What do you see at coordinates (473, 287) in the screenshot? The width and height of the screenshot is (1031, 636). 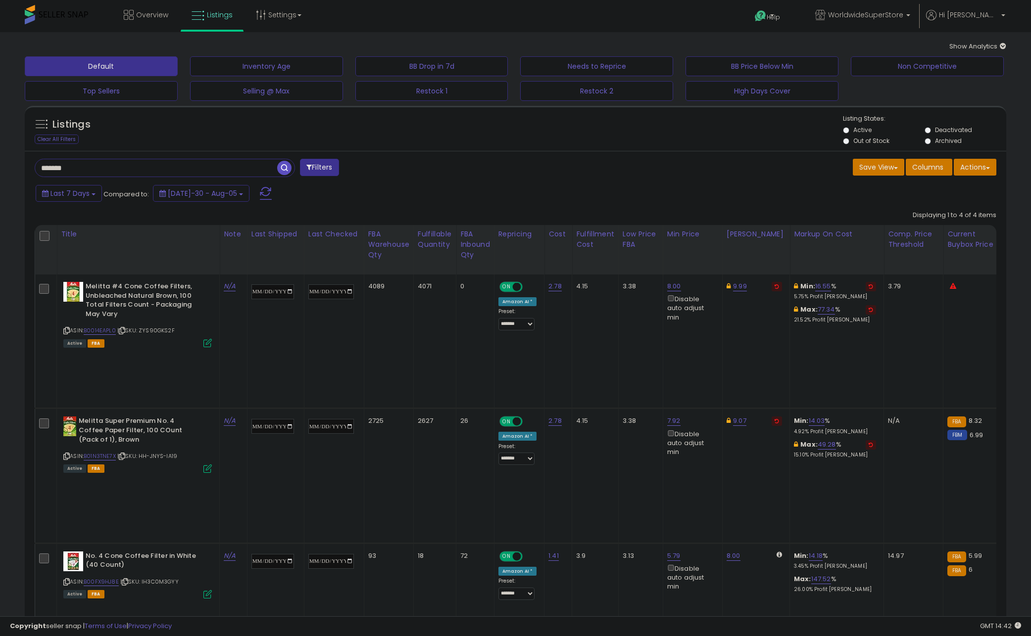 I see `div: 0` at bounding box center [473, 287].